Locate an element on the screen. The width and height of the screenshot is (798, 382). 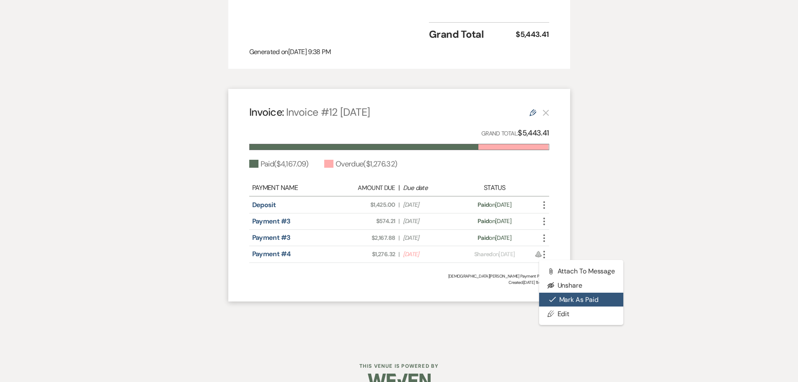
button: Attach to Message is located at coordinates (581, 271).